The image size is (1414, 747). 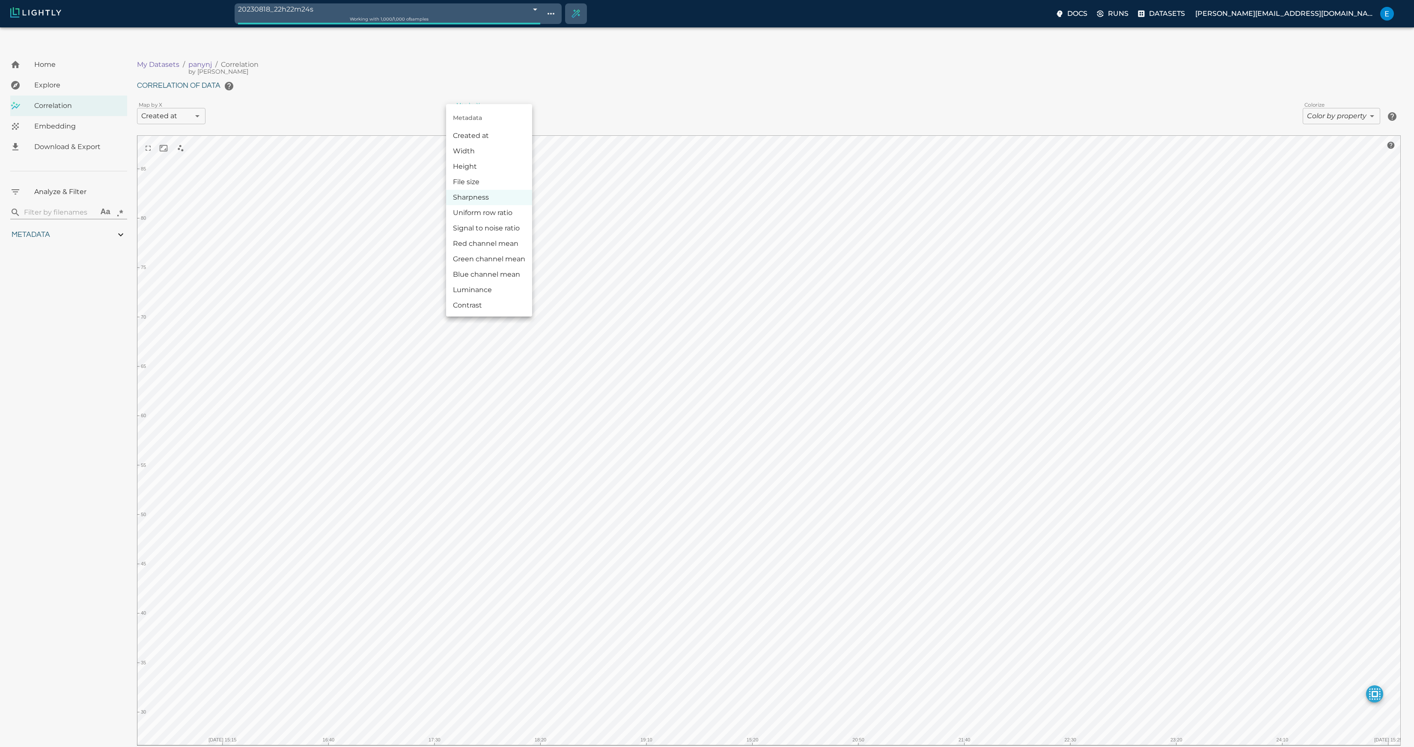 I want to click on li: Width, so click(x=489, y=151).